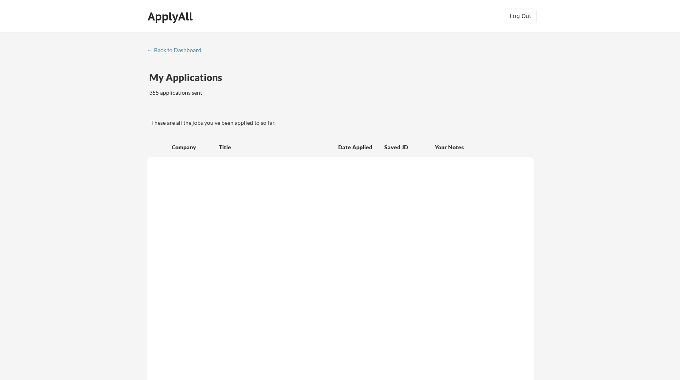  What do you see at coordinates (227, 93) in the screenshot?
I see `div: 355 applications sent` at bounding box center [227, 93].